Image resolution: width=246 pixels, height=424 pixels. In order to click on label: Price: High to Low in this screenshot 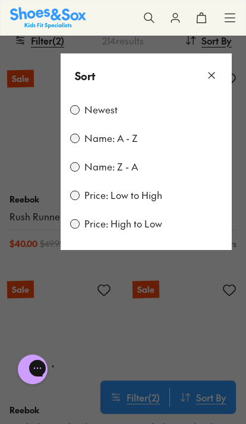, I will do `click(123, 224)`.